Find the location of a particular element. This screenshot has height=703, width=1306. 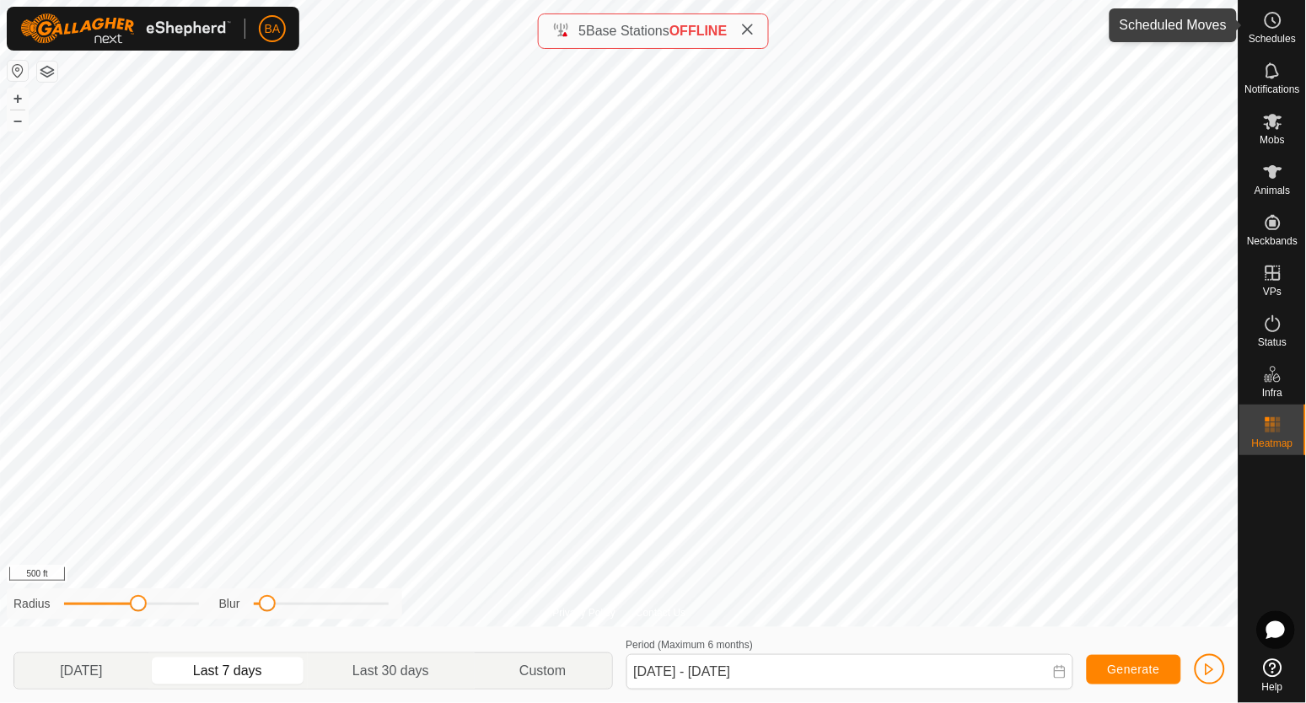

span: Custom is located at coordinates (542, 671).